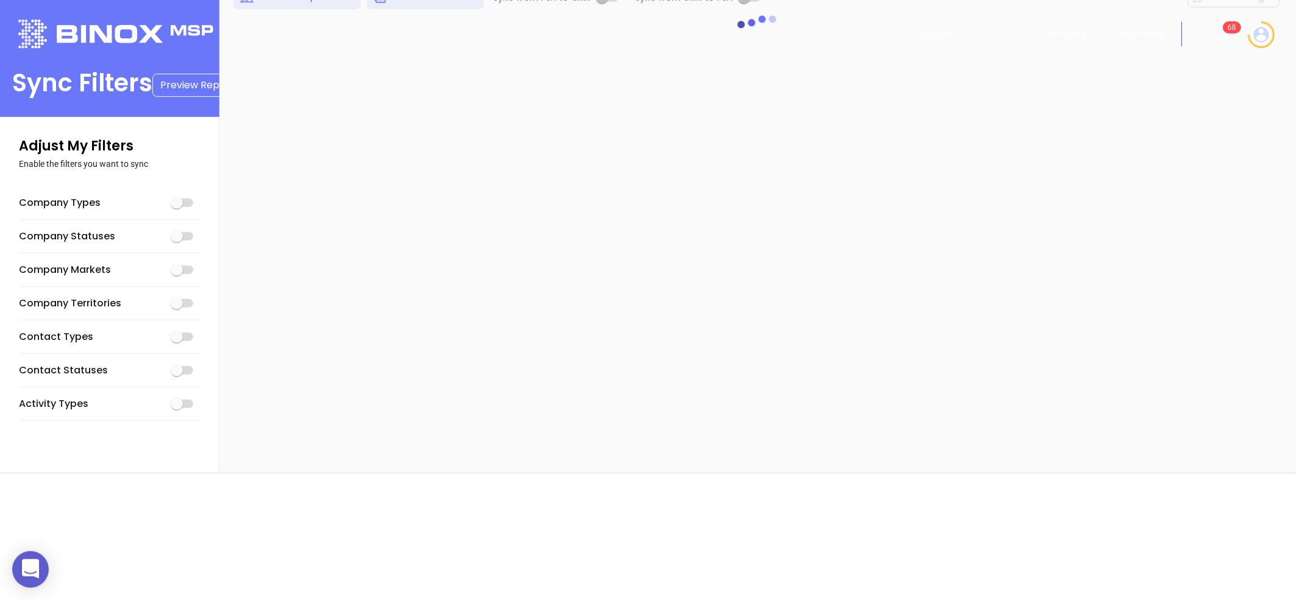  What do you see at coordinates (110, 164) in the screenshot?
I see `p: Enable the filters you want to sync` at bounding box center [110, 164].